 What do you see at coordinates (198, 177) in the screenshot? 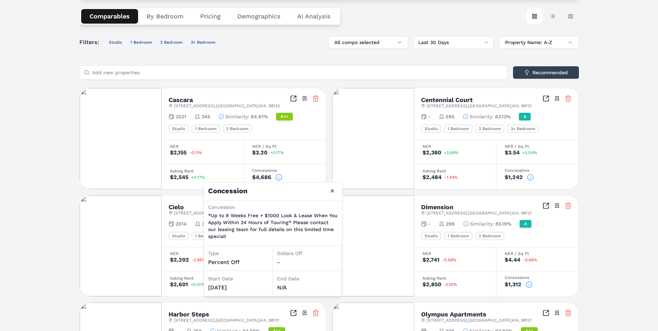
I see `span: +0.17%` at bounding box center [198, 177].